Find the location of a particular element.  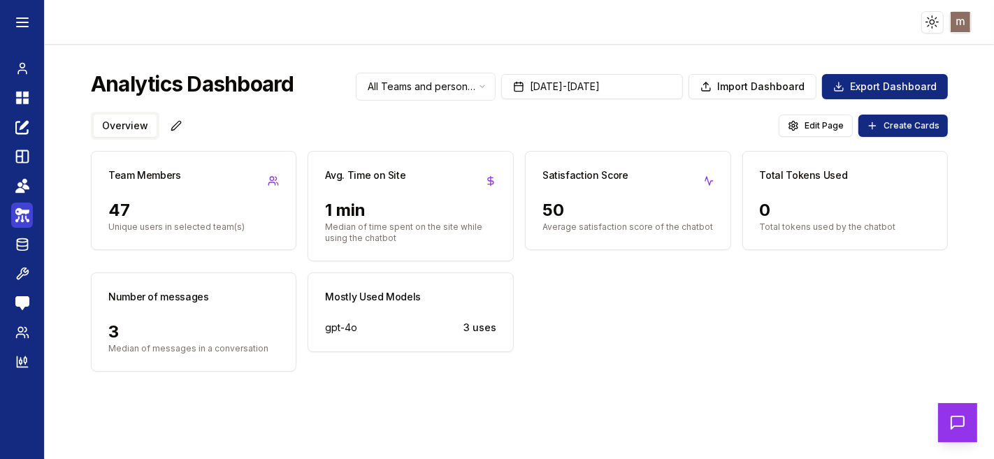

span: Edit Page is located at coordinates (824, 126).